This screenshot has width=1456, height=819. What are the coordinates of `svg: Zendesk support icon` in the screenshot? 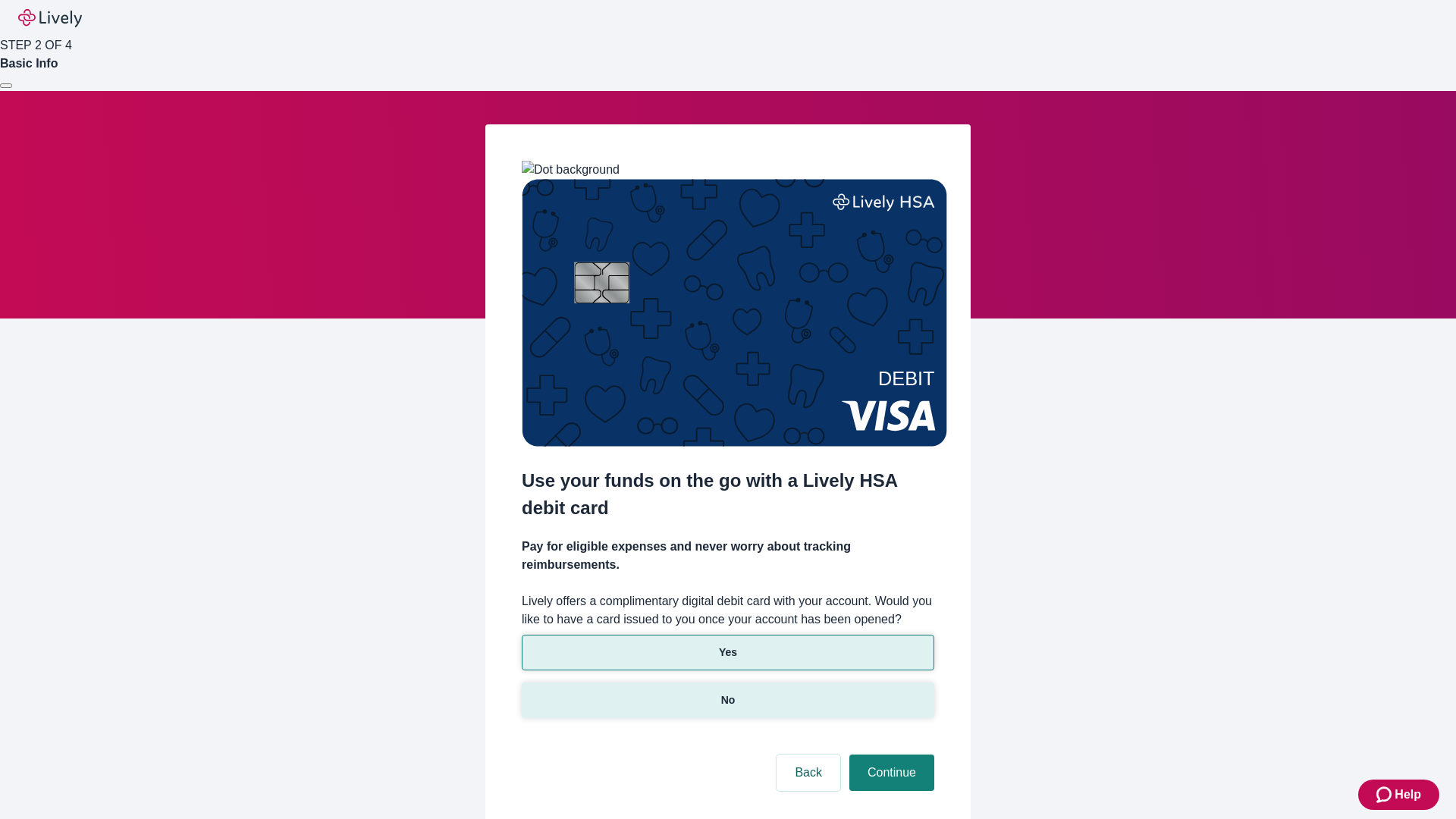 It's located at (1385, 795).